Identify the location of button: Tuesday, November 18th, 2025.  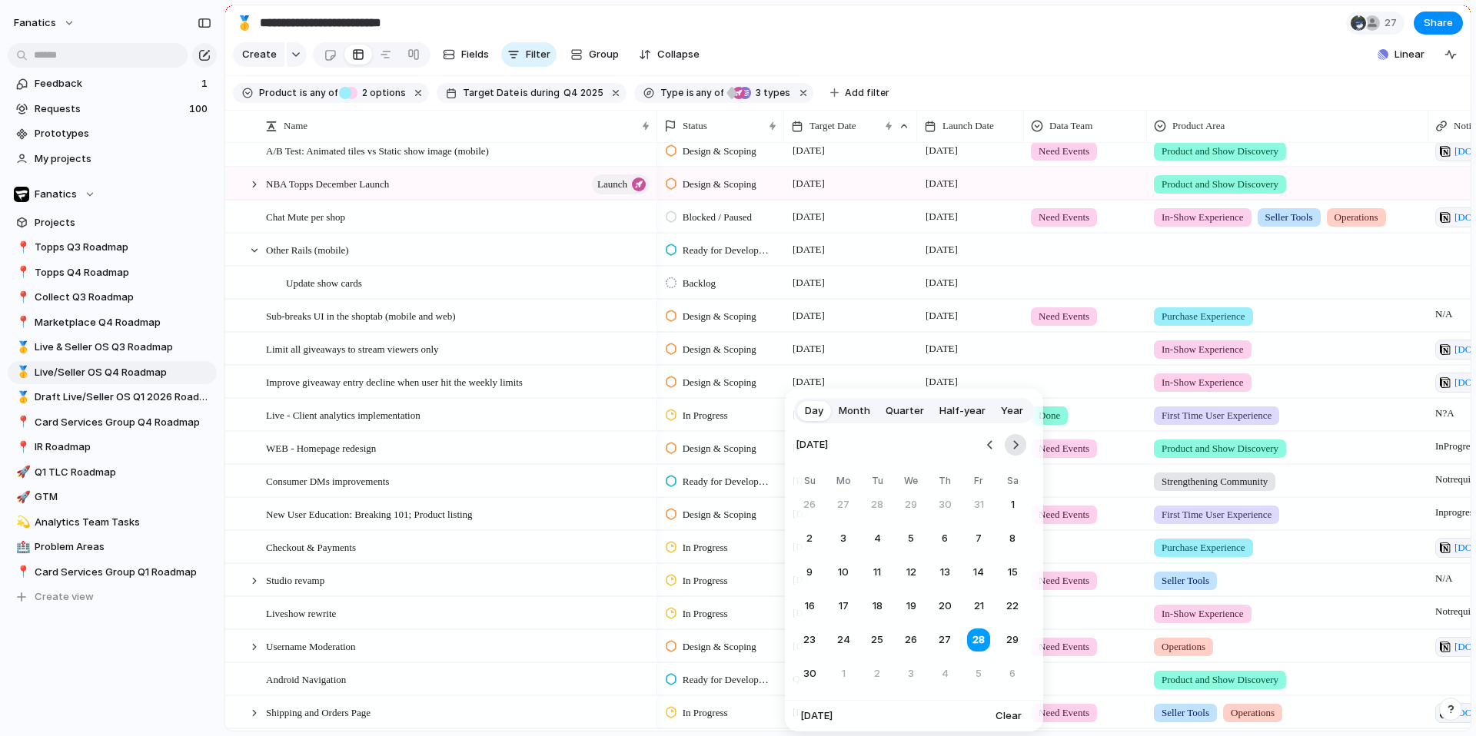
(877, 606).